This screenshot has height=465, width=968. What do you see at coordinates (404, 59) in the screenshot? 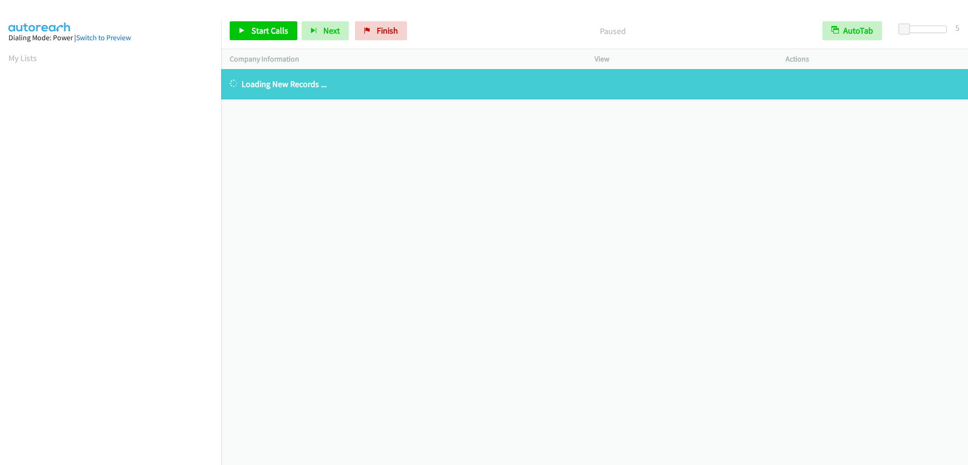
I see `p: Company Information` at bounding box center [404, 59].